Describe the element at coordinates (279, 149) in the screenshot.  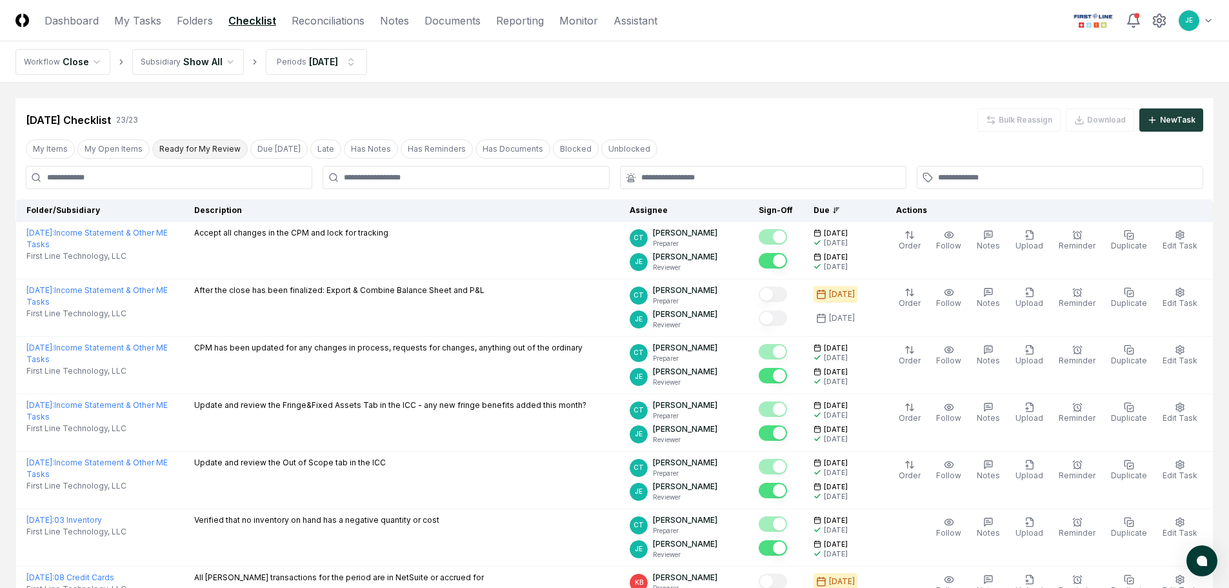
I see `button: Due Today` at that location.